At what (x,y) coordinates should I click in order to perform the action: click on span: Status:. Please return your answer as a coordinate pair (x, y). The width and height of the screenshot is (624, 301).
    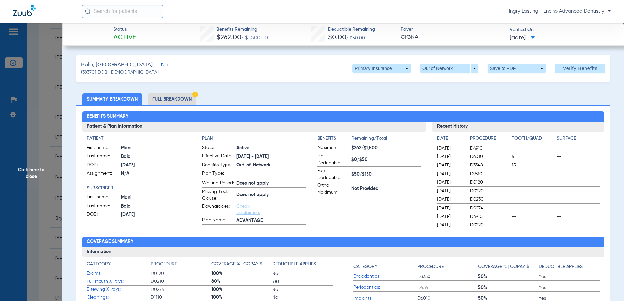
    Looking at the image, I should click on (218, 148).